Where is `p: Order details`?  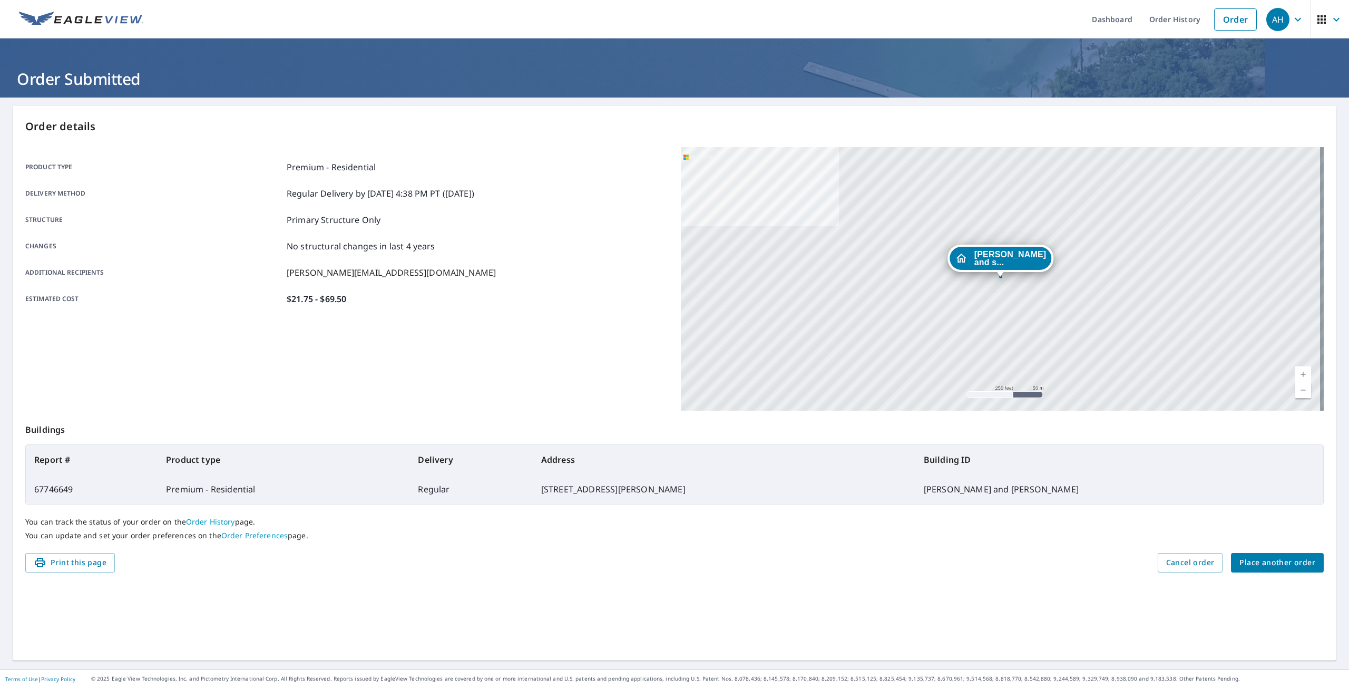 p: Order details is located at coordinates (674, 126).